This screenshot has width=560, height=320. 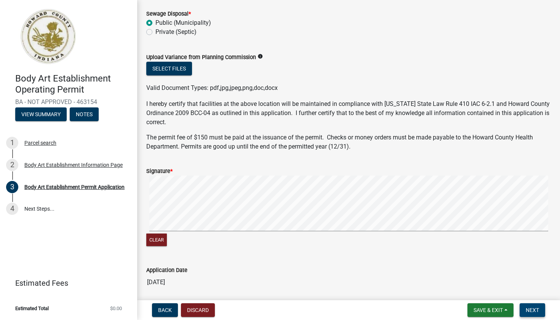 I want to click on span: Back, so click(x=165, y=310).